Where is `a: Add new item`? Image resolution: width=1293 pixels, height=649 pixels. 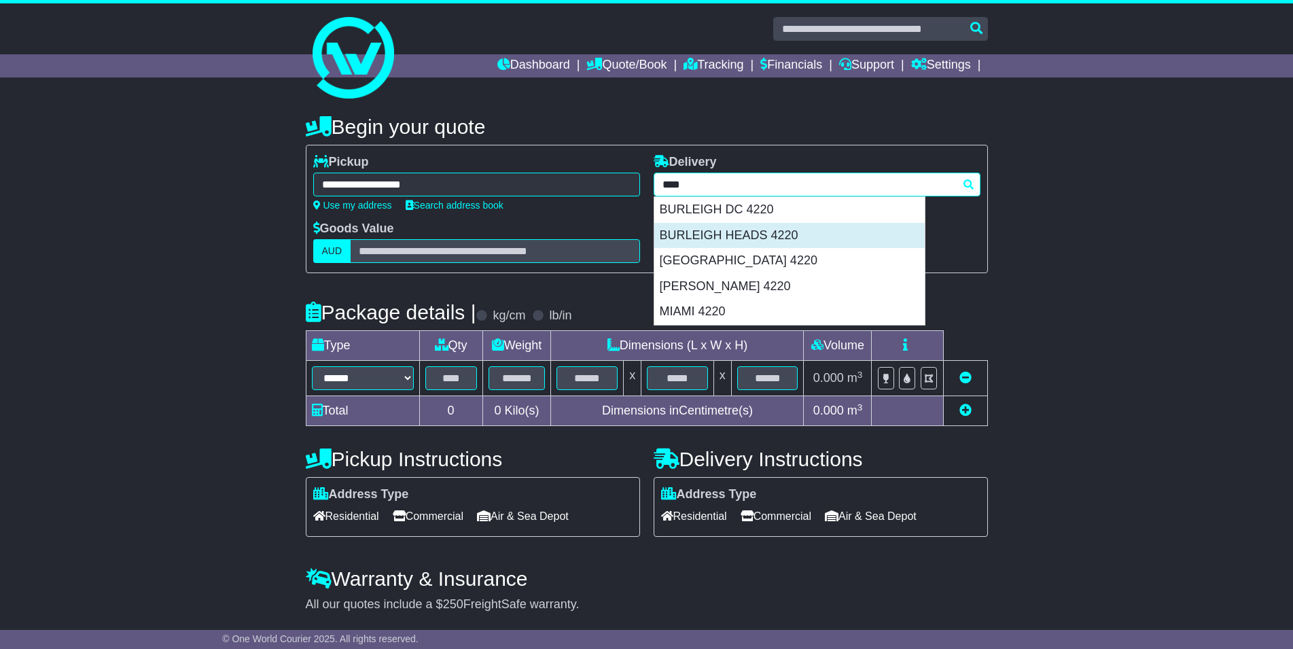 a: Add new item is located at coordinates (966, 410).